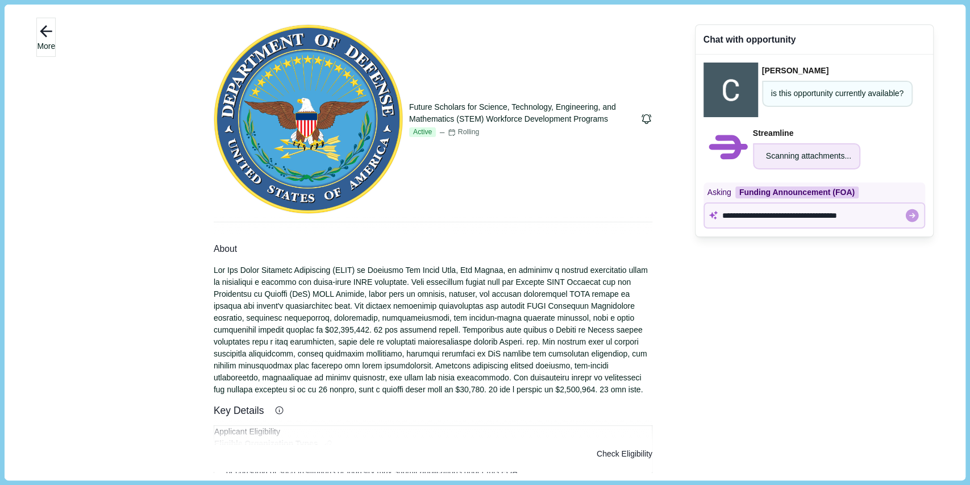 Image resolution: width=970 pixels, height=485 pixels. Describe the element at coordinates (814, 192) in the screenshot. I see `div: Asking` at that location.